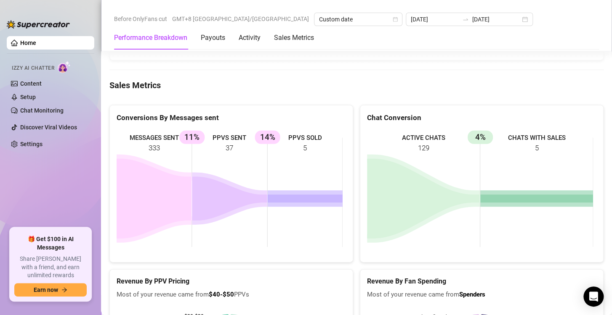 The width and height of the screenshot is (612, 315). I want to click on div: Open Intercom Messenger, so click(593, 297).